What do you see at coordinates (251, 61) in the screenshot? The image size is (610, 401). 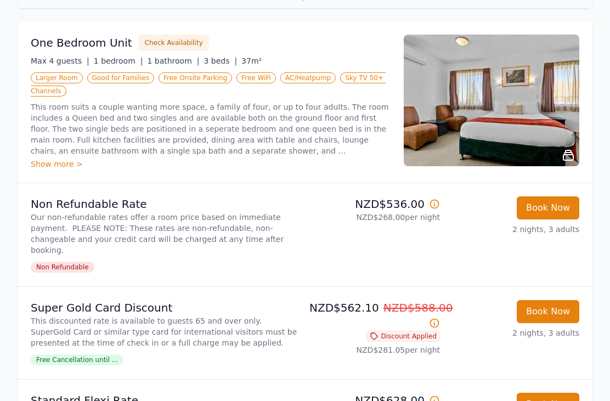 I see `span: 37m²` at bounding box center [251, 61].